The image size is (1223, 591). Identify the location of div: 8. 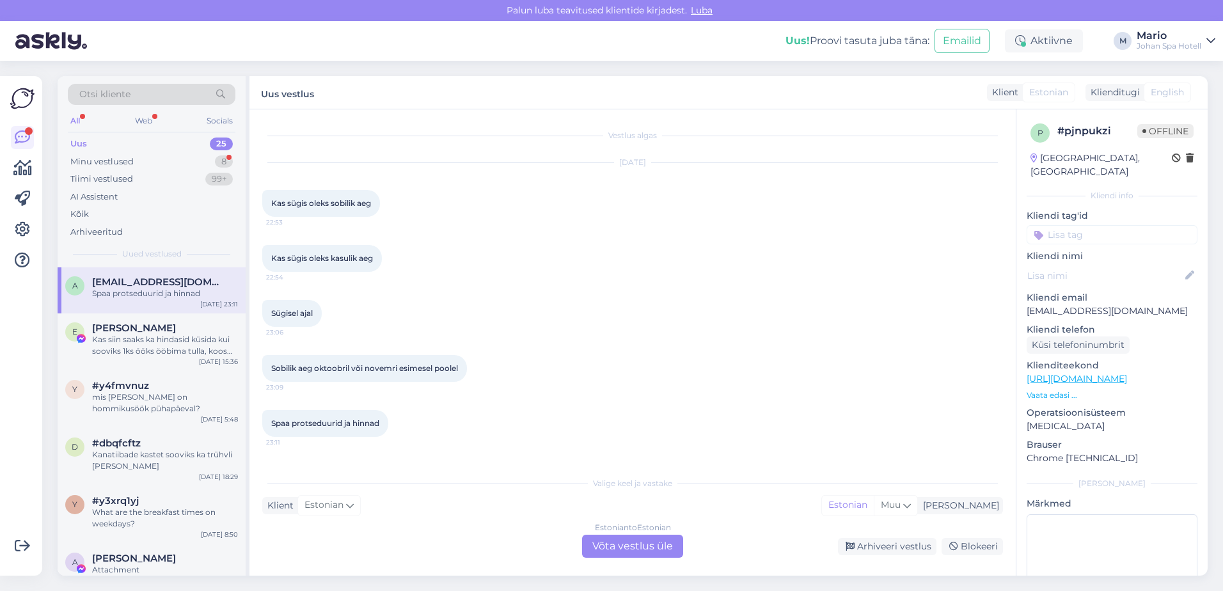
(224, 162).